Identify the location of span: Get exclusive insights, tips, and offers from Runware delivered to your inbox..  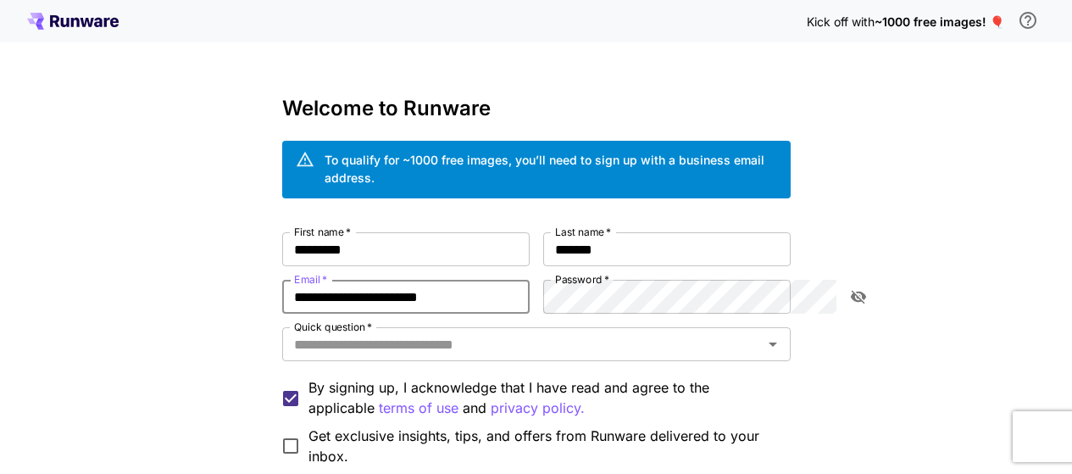
(542, 446).